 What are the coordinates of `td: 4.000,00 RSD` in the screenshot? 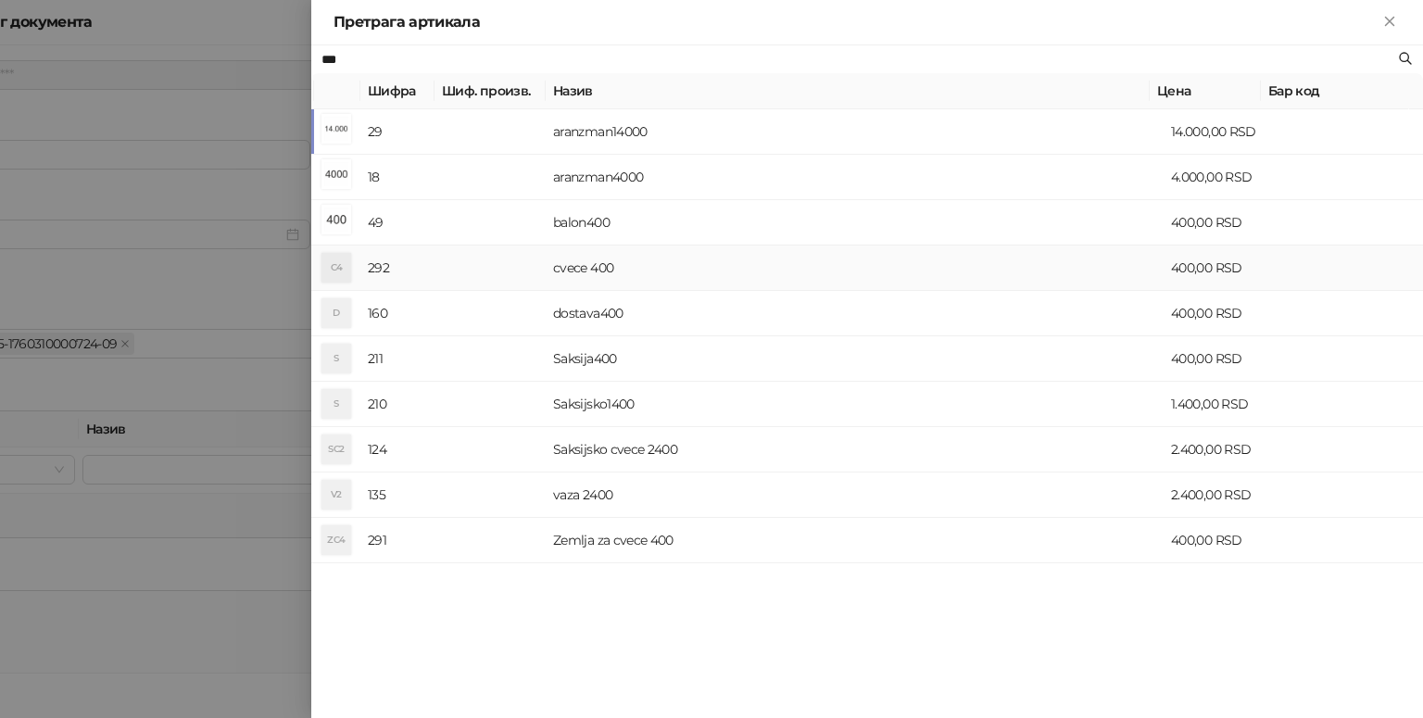 It's located at (1220, 177).